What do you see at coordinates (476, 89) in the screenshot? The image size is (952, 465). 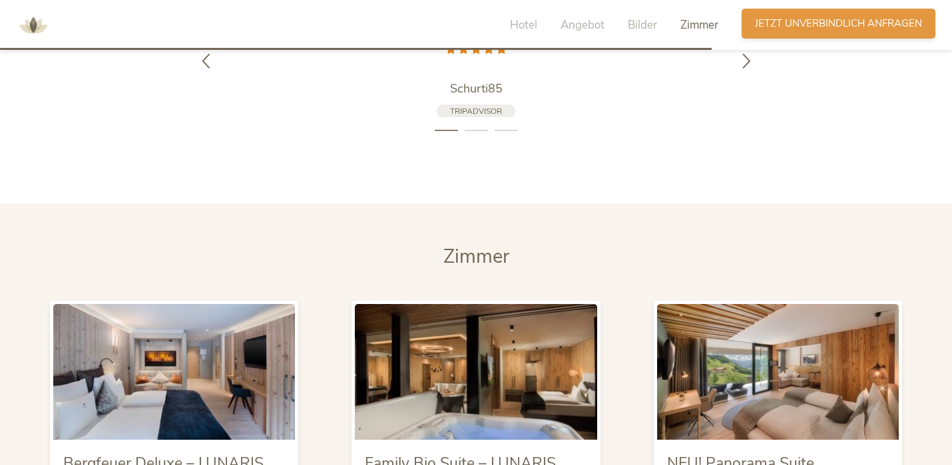 I see `a: Schurti85` at bounding box center [476, 89].